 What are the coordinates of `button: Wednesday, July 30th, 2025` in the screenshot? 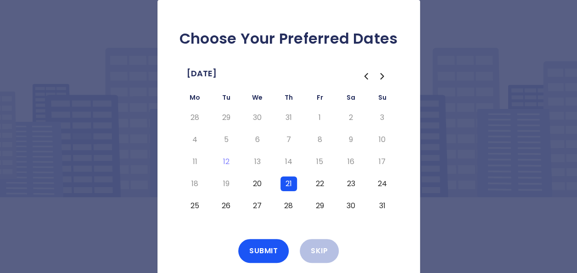 It's located at (257, 117).